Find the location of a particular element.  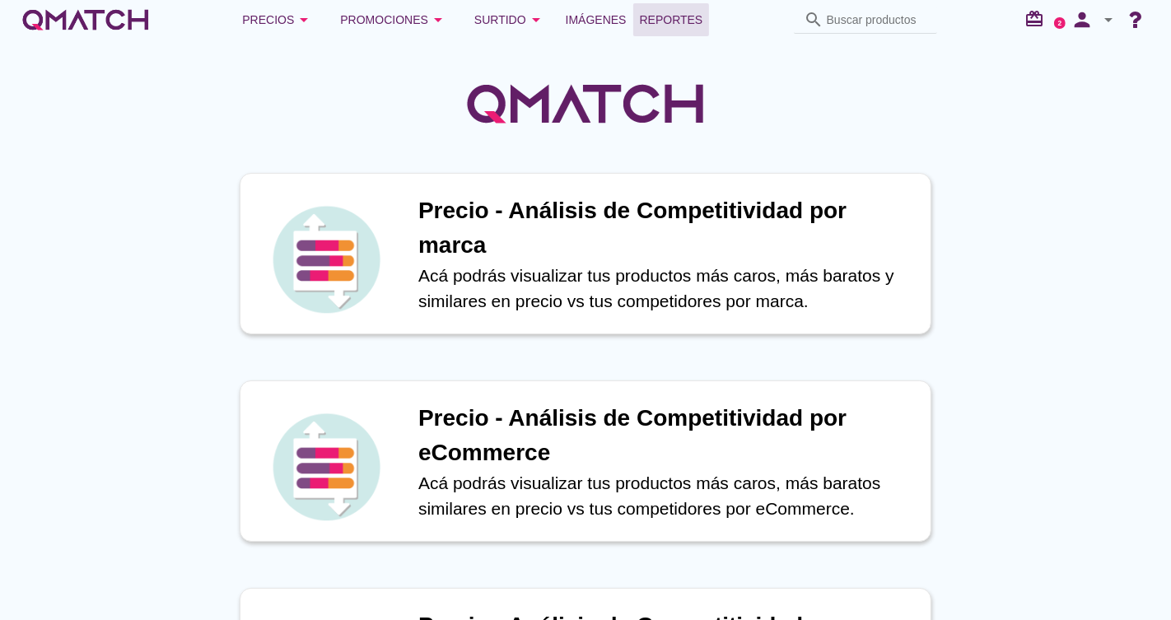

h1: Precio - Análisis de Competitividad por eCommerce is located at coordinates (666, 435).